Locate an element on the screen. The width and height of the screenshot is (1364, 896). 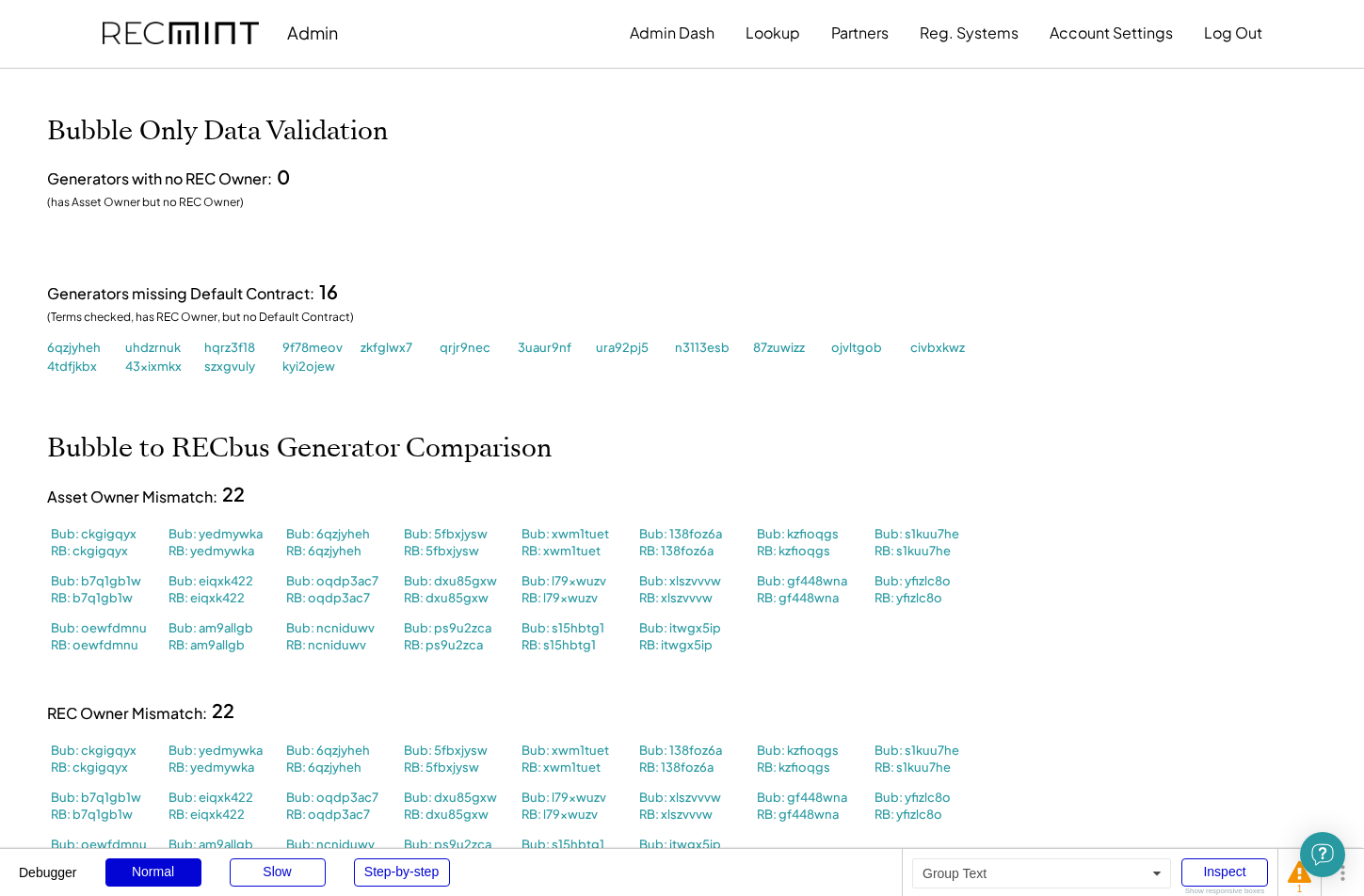
div: REC Owner Mismatch: is located at coordinates (127, 713).